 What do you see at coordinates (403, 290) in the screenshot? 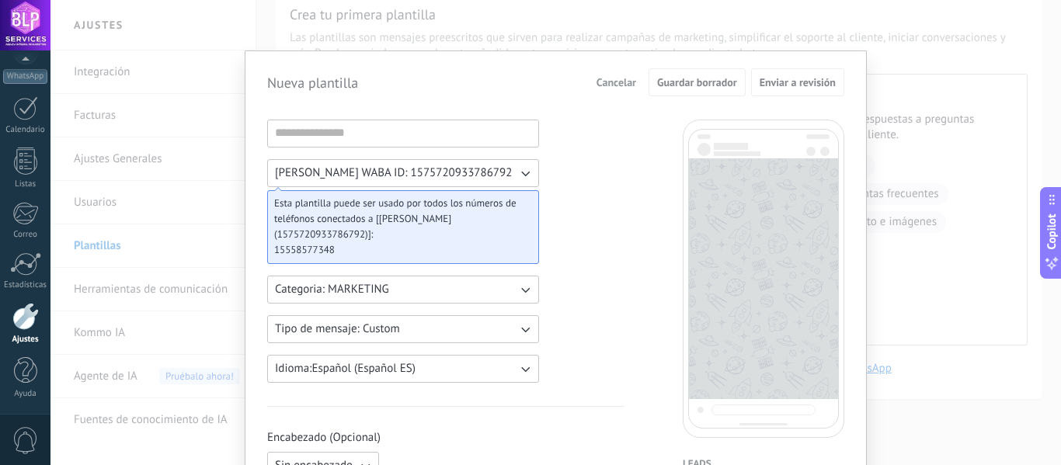
I see `button: Categoria: MARKETING` at bounding box center [403, 290].